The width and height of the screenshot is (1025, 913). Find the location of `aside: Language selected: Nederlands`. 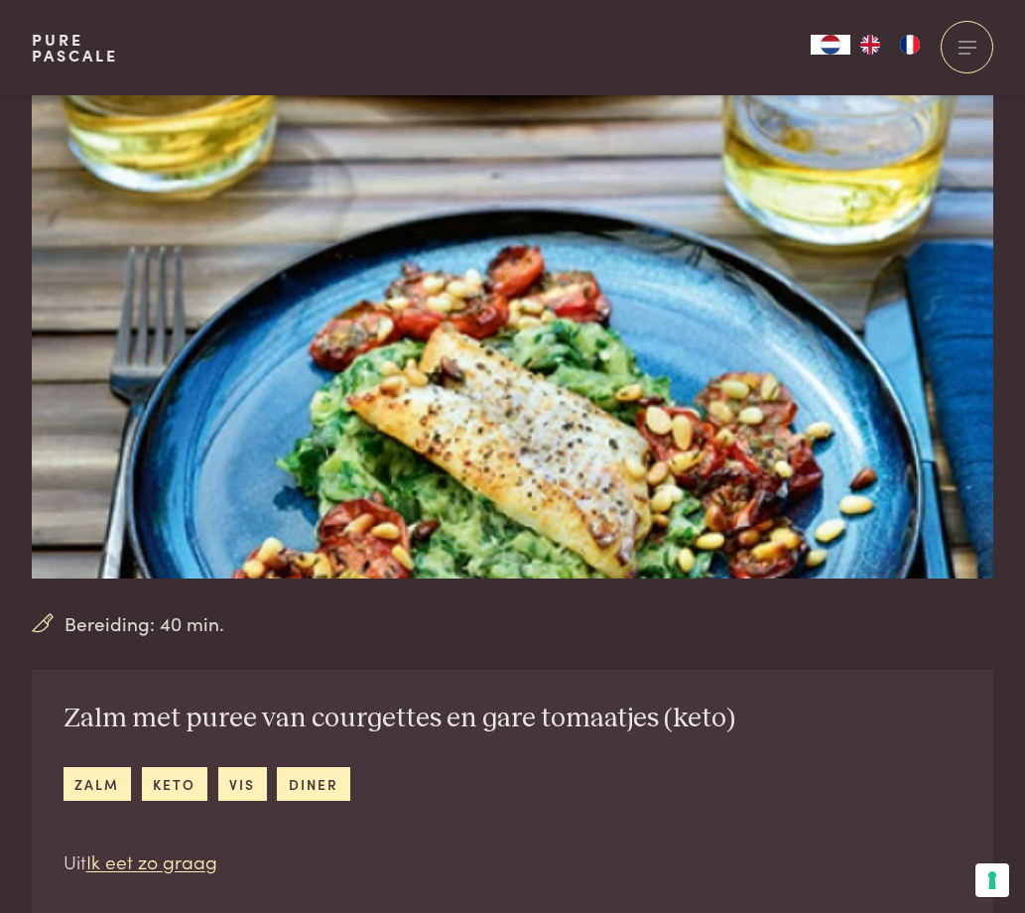

aside: Language selected: Nederlands is located at coordinates (870, 45).